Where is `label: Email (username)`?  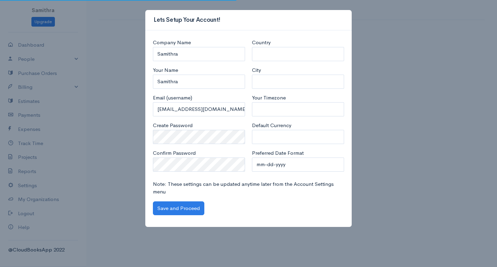 label: Email (username) is located at coordinates (173, 98).